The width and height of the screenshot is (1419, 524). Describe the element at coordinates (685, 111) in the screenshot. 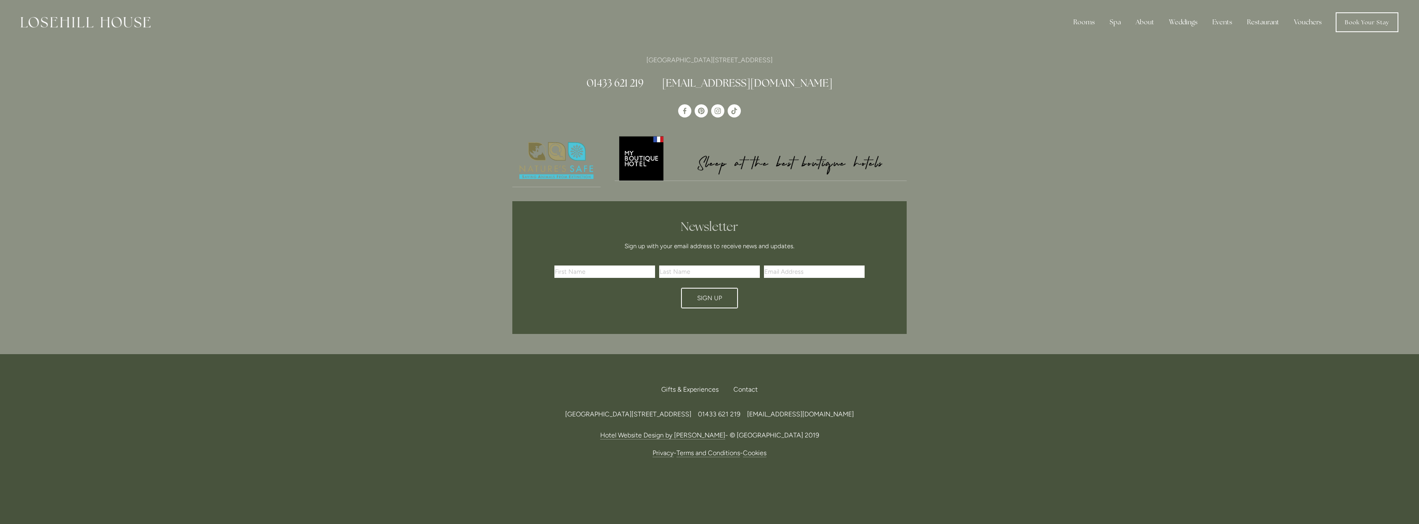

I see `a: Losehill House Hotel & Spa` at that location.